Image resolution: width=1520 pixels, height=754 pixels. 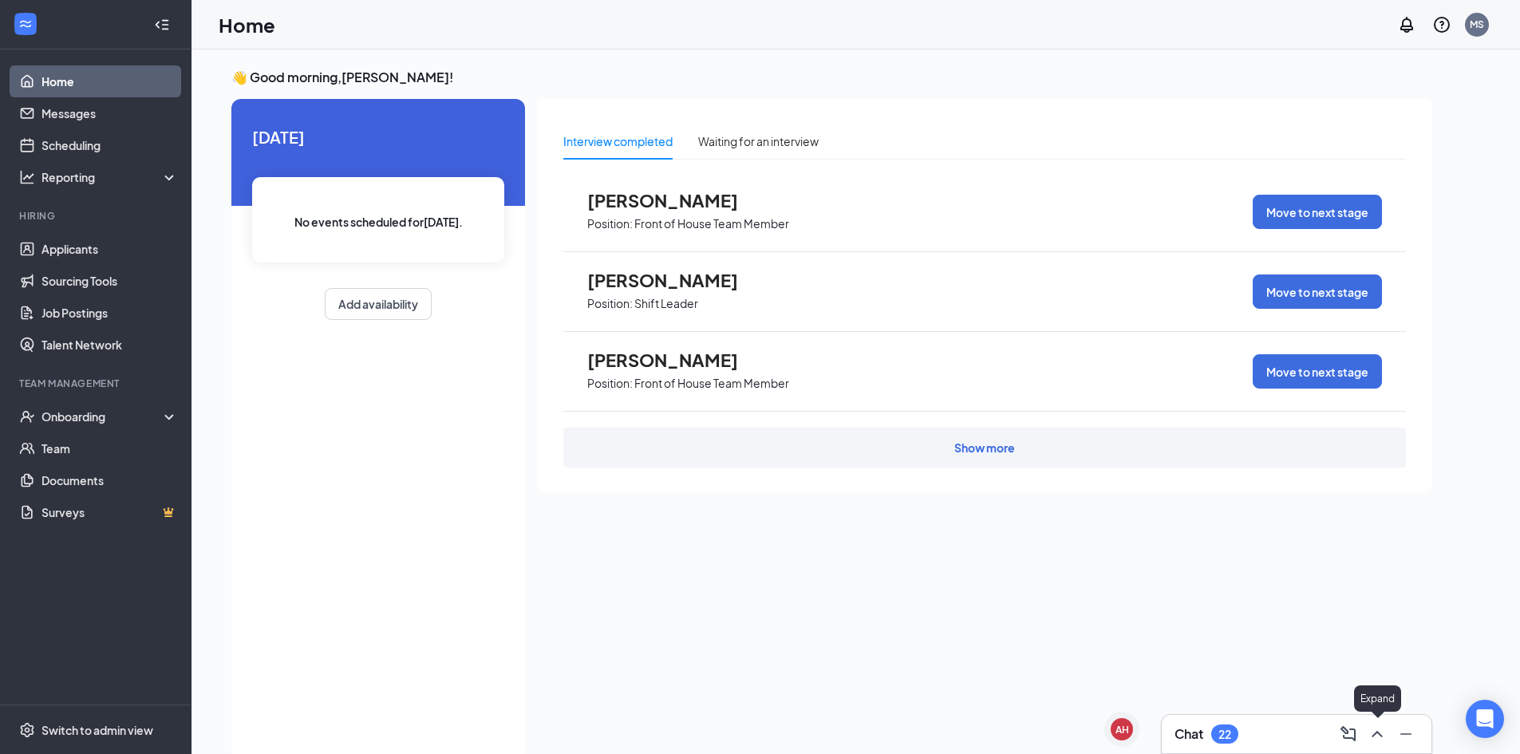 I want to click on div: Interview completed, so click(x=618, y=141).